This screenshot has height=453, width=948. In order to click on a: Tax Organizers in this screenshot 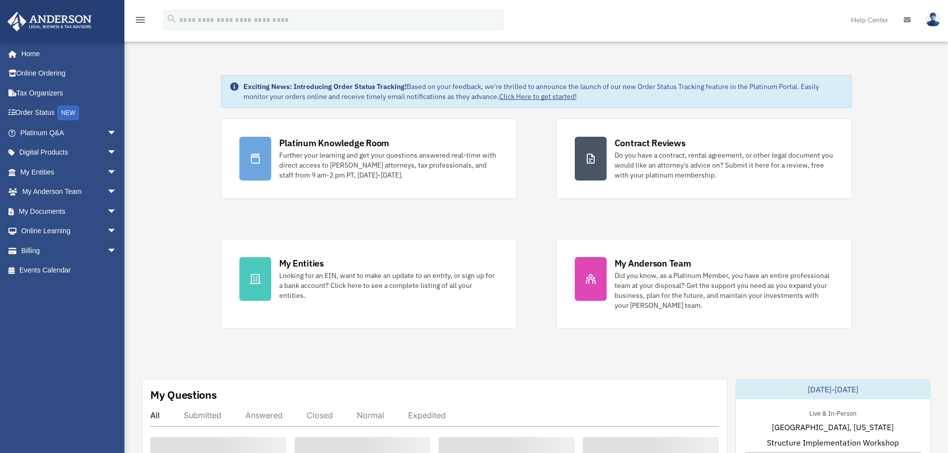, I will do `click(69, 93)`.